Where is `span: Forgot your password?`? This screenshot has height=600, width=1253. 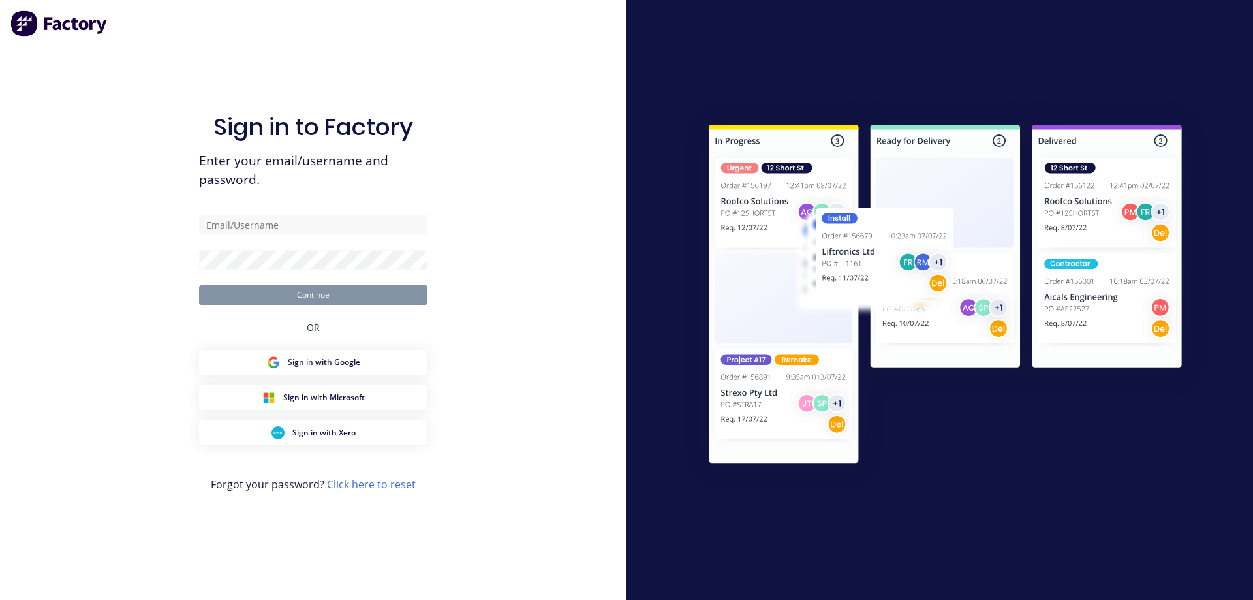 span: Forgot your password? is located at coordinates (313, 484).